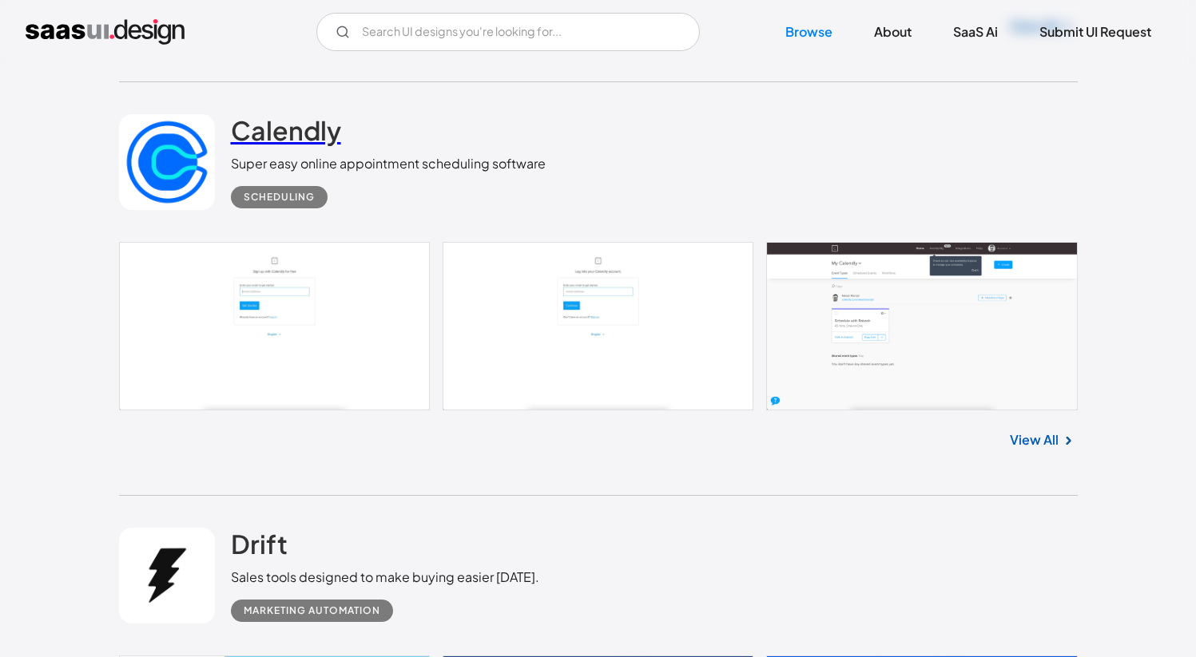  Describe the element at coordinates (259, 548) in the screenshot. I see `a: Drift` at that location.